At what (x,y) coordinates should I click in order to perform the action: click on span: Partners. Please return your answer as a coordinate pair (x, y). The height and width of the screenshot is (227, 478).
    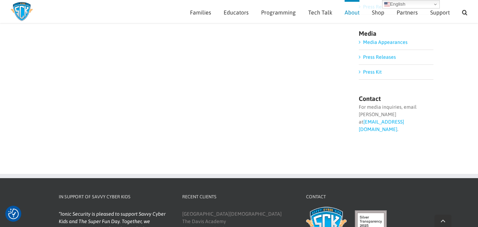
    Looking at the image, I should click on (407, 12).